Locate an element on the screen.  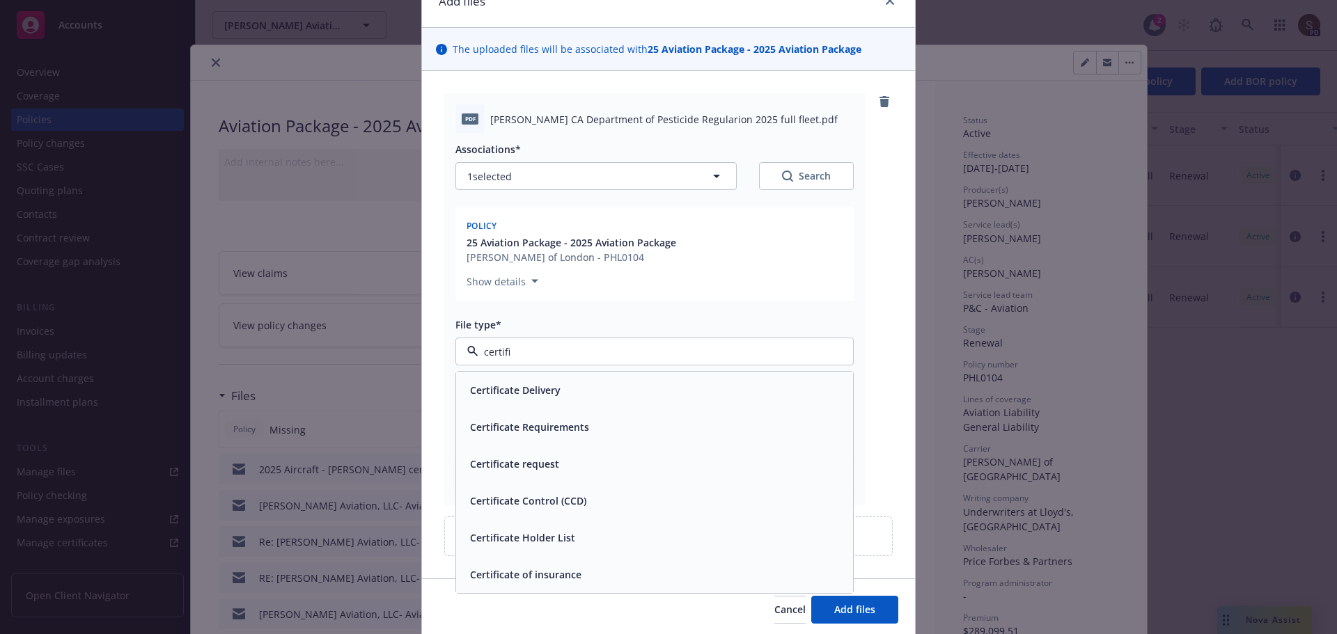
button: Add files is located at coordinates (854, 610).